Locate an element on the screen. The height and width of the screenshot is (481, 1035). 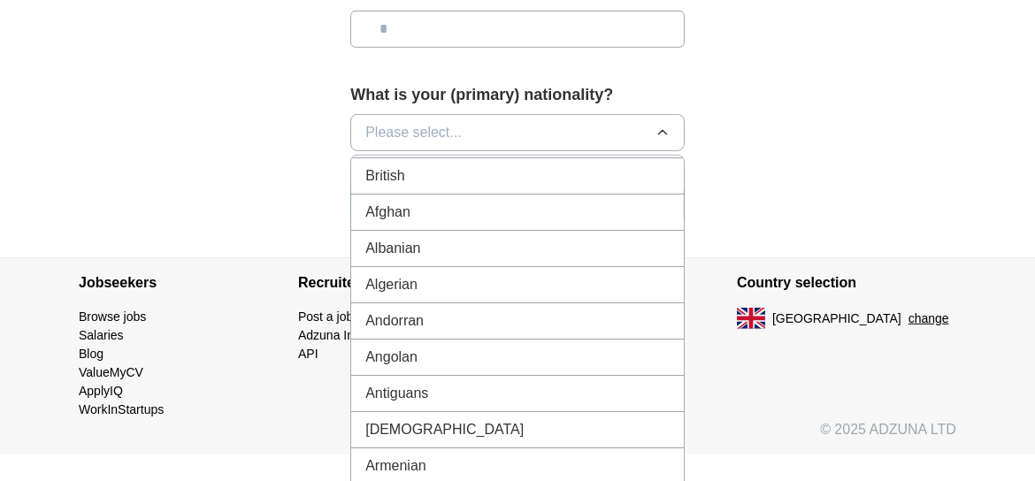
a: Browse jobs is located at coordinates (112, 317).